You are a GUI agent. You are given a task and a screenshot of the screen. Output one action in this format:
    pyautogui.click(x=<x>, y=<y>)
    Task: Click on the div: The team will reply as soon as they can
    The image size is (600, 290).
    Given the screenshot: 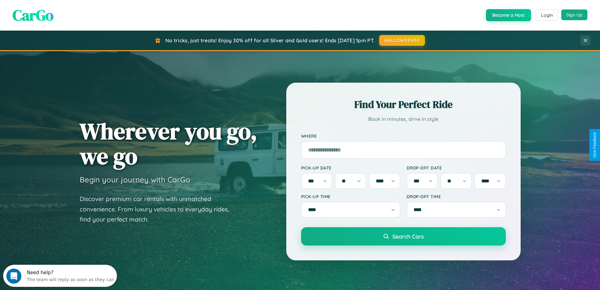 What is the action you would take?
    pyautogui.click(x=67, y=14)
    